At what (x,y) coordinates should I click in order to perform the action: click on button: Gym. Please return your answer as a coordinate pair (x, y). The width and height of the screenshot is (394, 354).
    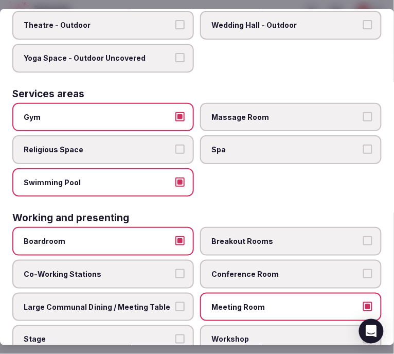
    Looking at the image, I should click on (180, 117).